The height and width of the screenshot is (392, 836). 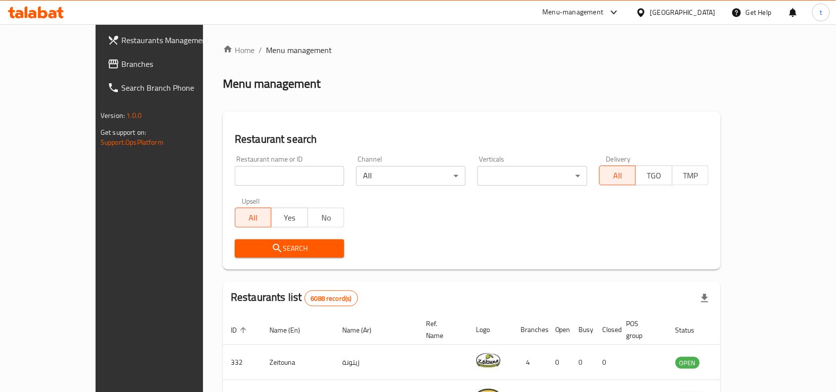 What do you see at coordinates (705, 298) in the screenshot?
I see `div: Export file` at bounding box center [705, 298].